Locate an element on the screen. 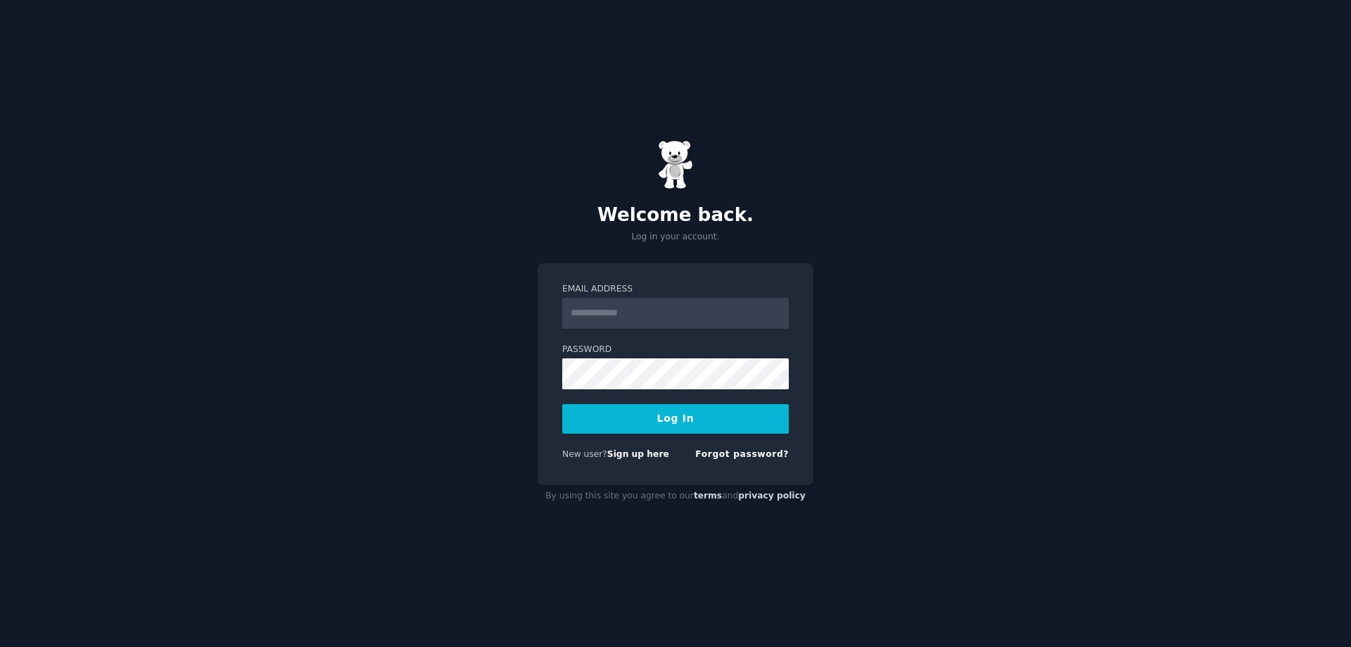  a: Forgot password? is located at coordinates (742, 454).